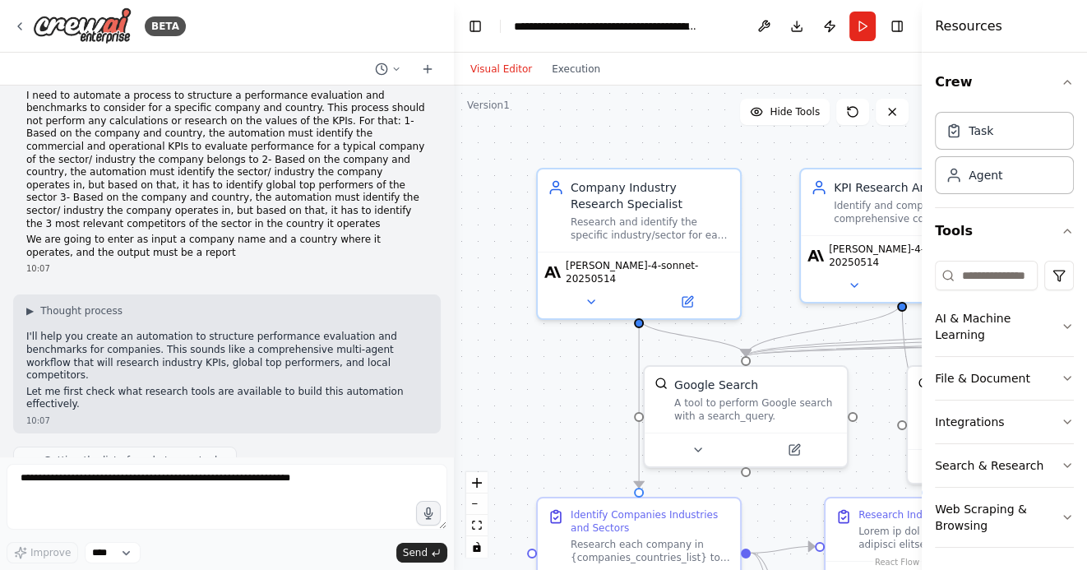 This screenshot has height=570, width=1087. Describe the element at coordinates (1004, 231) in the screenshot. I see `button: Tools` at that location.